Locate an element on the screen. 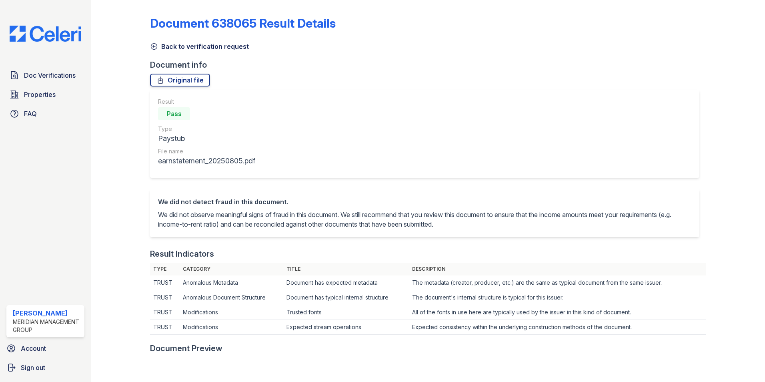 This screenshot has height=382, width=765. p: We did not observe meaningful signs of fraud in this document. We still recommend that you review... is located at coordinates (425, 219).